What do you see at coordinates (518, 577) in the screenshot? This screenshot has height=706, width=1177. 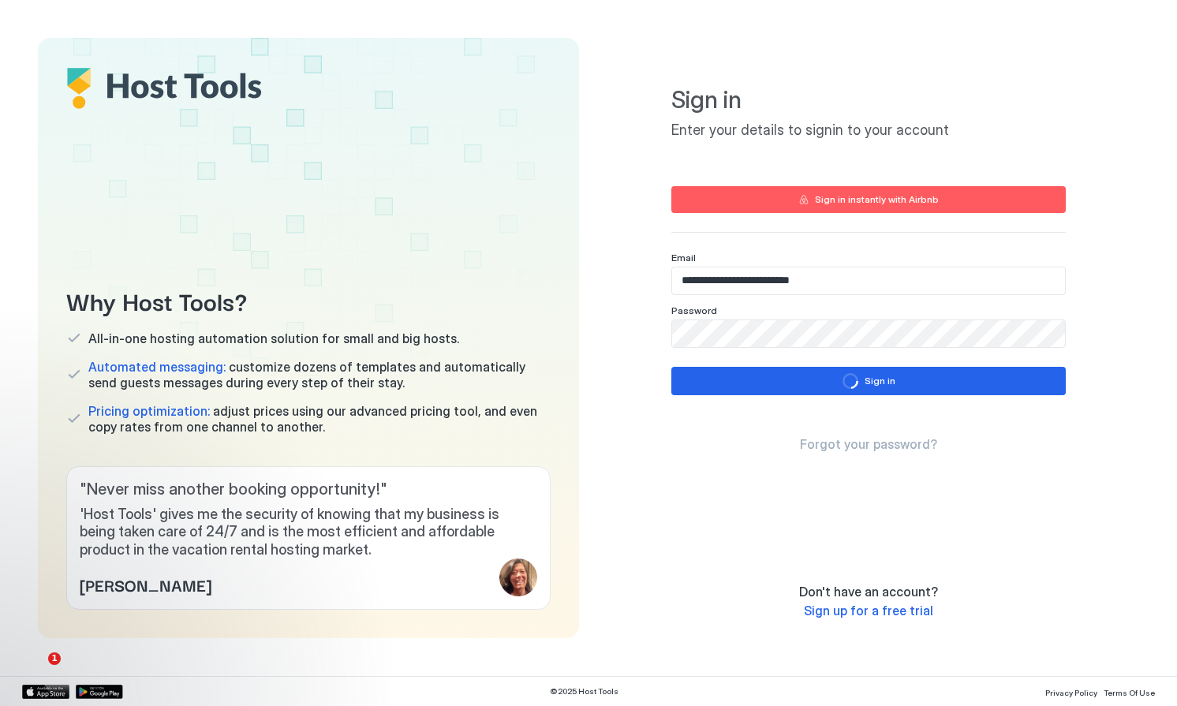 I see `div: profile` at bounding box center [518, 577].